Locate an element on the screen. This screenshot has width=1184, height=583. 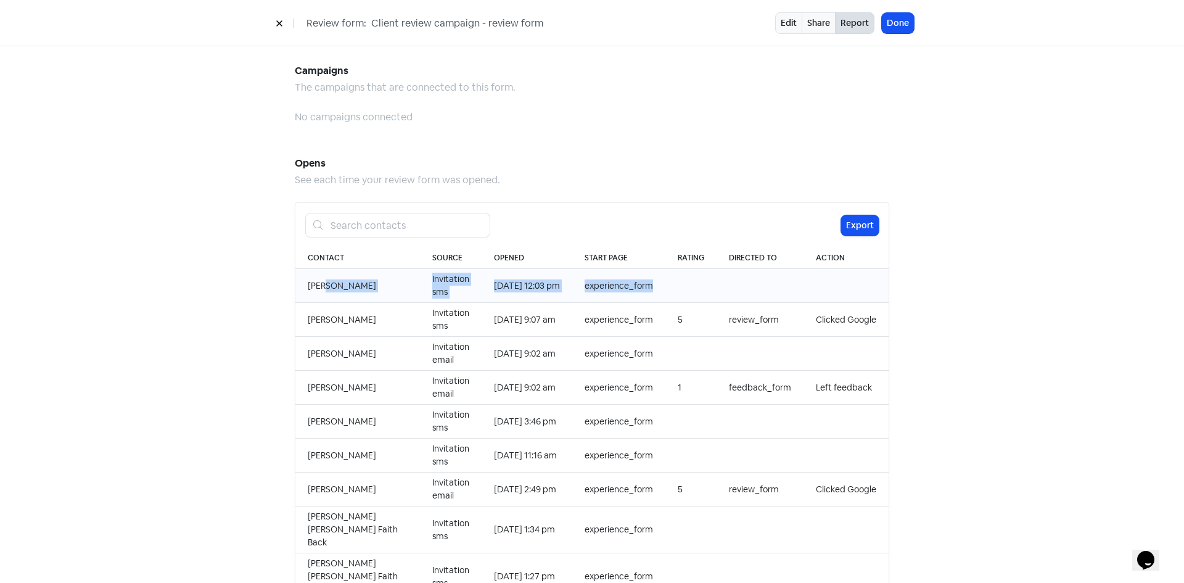
td: 1 is located at coordinates (690, 387).